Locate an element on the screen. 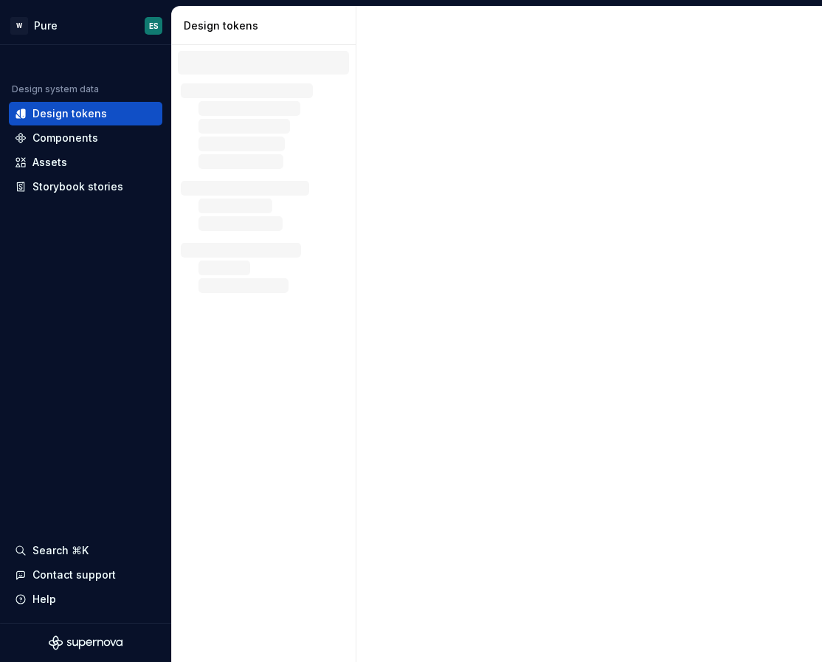 Image resolution: width=822 pixels, height=662 pixels. div: Components is located at coordinates (65, 138).